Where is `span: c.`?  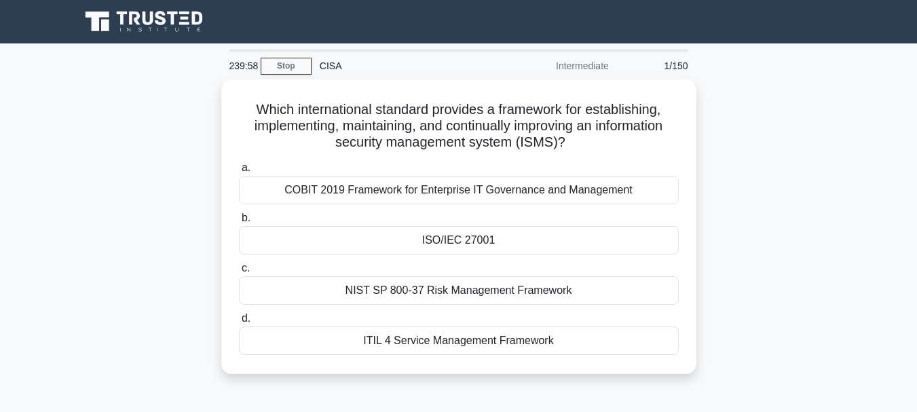
span: c. is located at coordinates (246, 267).